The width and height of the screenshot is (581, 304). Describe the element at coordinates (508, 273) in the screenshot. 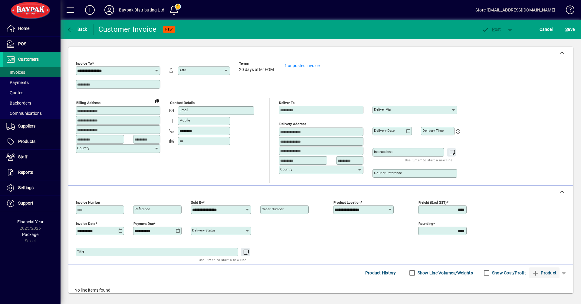

I see `label: Show Cost/Profit` at that location.